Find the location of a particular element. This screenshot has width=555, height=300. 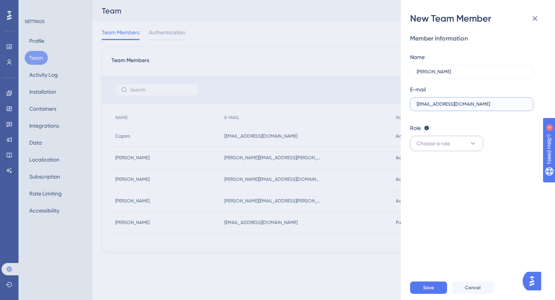

button: Choose a role is located at coordinates (447, 143).